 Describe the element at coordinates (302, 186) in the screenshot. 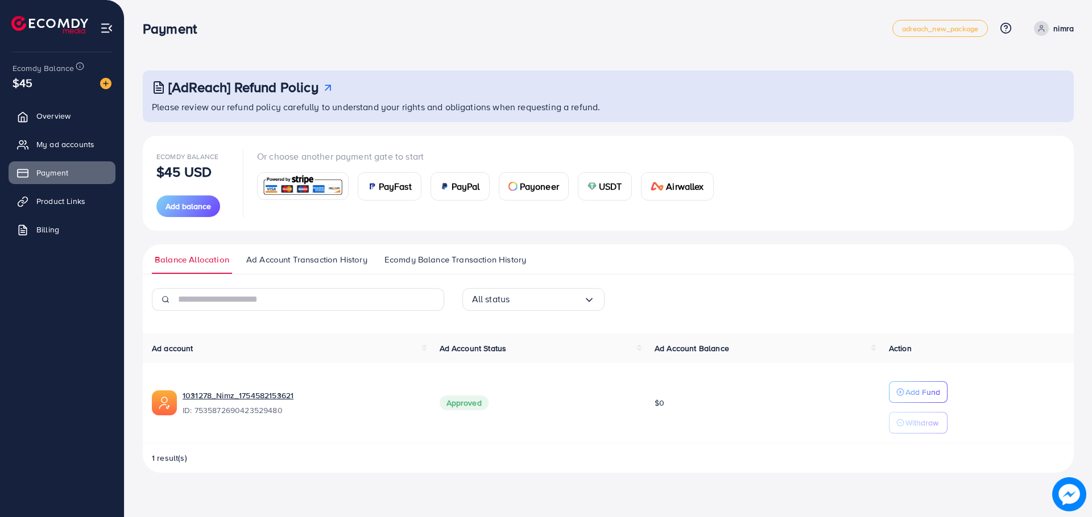

I see `a: card` at that location.